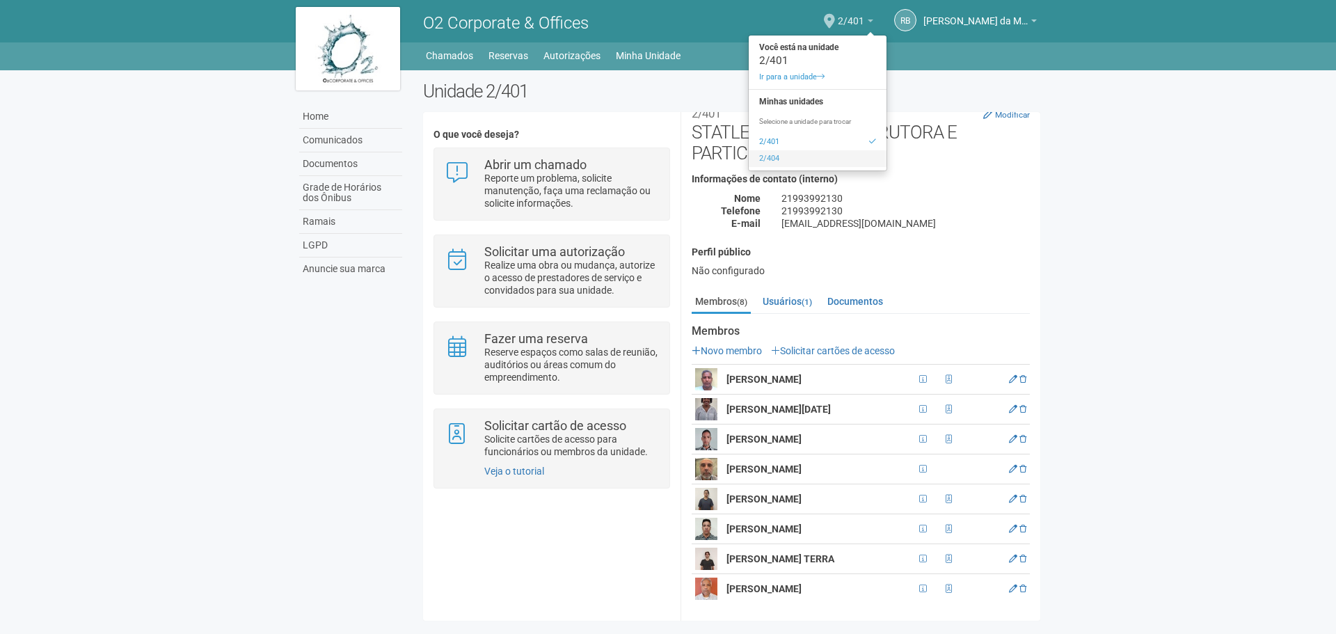 The image size is (1336, 634). Describe the element at coordinates (905, 20) in the screenshot. I see `a: RB` at that location.